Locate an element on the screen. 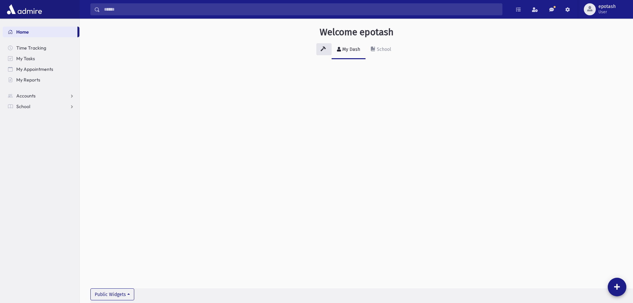 The image size is (633, 303). img: AdmirePro is located at coordinates (24, 9).